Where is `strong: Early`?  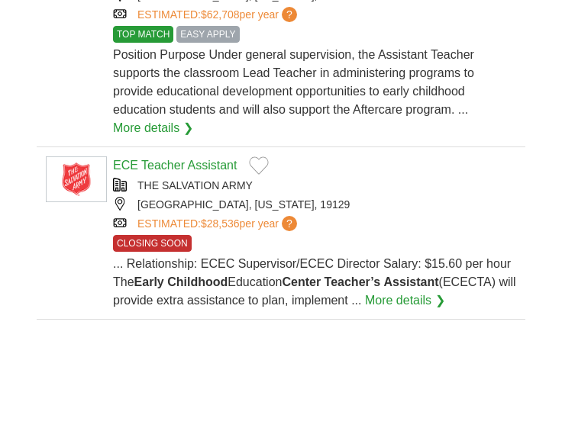 strong: Early is located at coordinates (149, 282).